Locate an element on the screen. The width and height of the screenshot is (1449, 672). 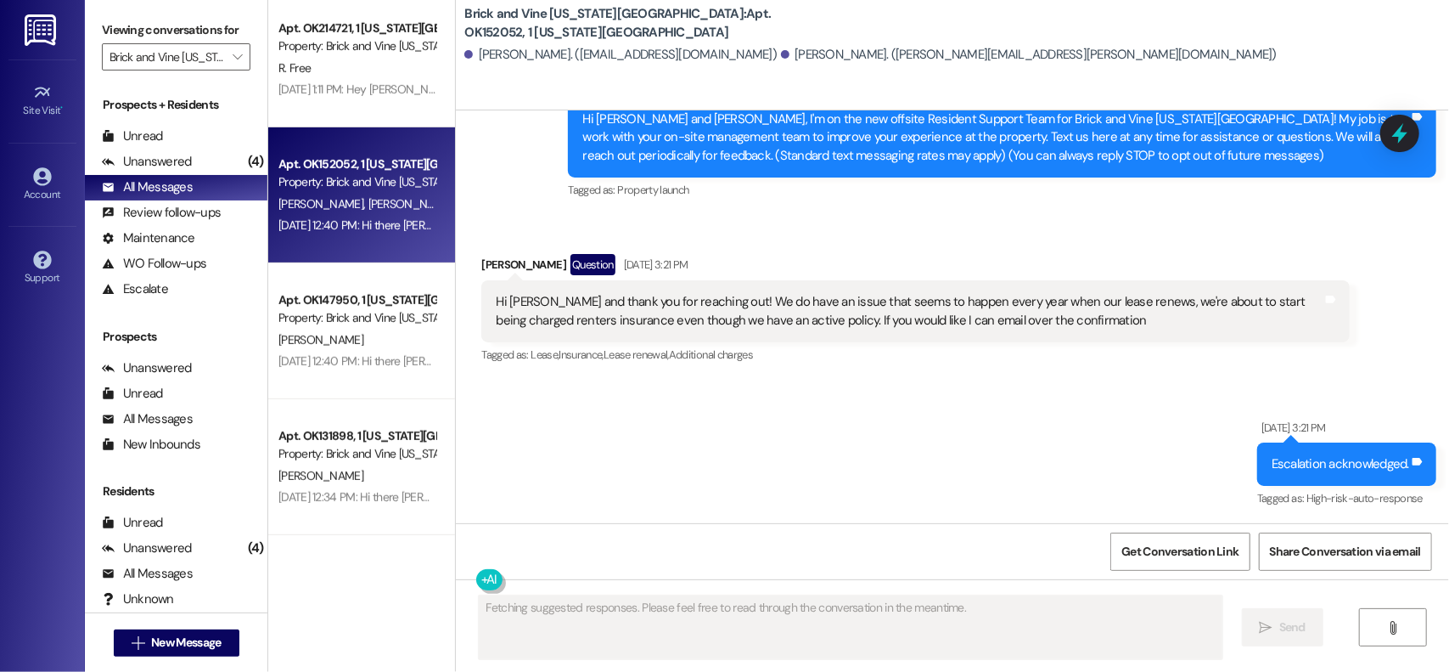
div: Residents is located at coordinates (176, 491).